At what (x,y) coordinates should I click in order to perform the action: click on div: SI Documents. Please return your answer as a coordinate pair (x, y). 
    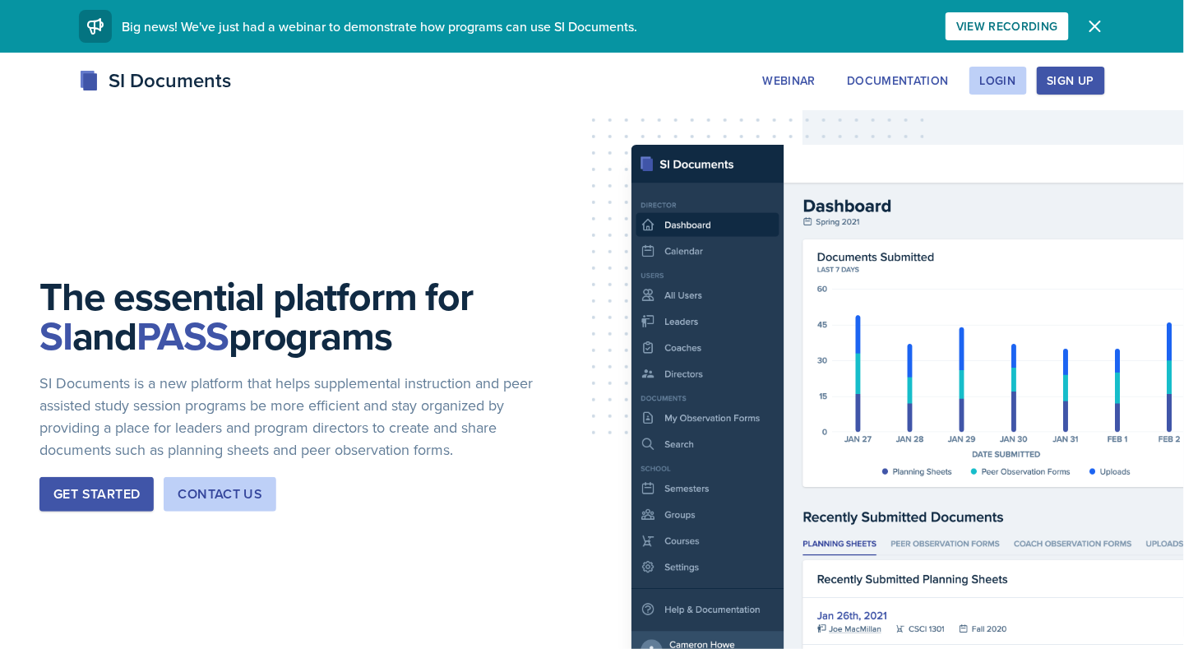
    Looking at the image, I should click on (155, 81).